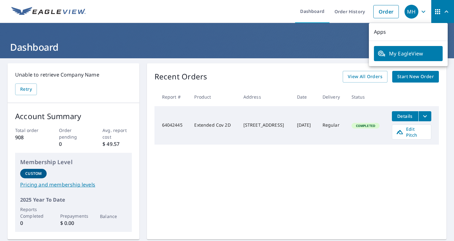 The image size is (454, 241). I want to click on p: Recent Orders, so click(181, 77).